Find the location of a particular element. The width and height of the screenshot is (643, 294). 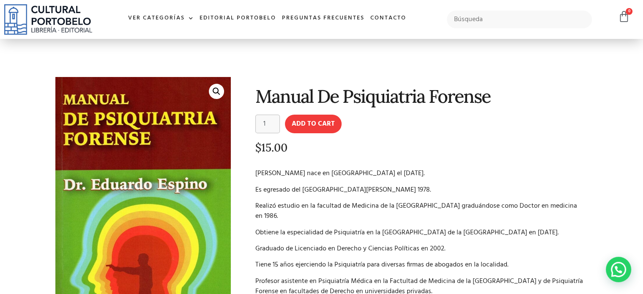

bdi: 15.00 is located at coordinates (271, 147).